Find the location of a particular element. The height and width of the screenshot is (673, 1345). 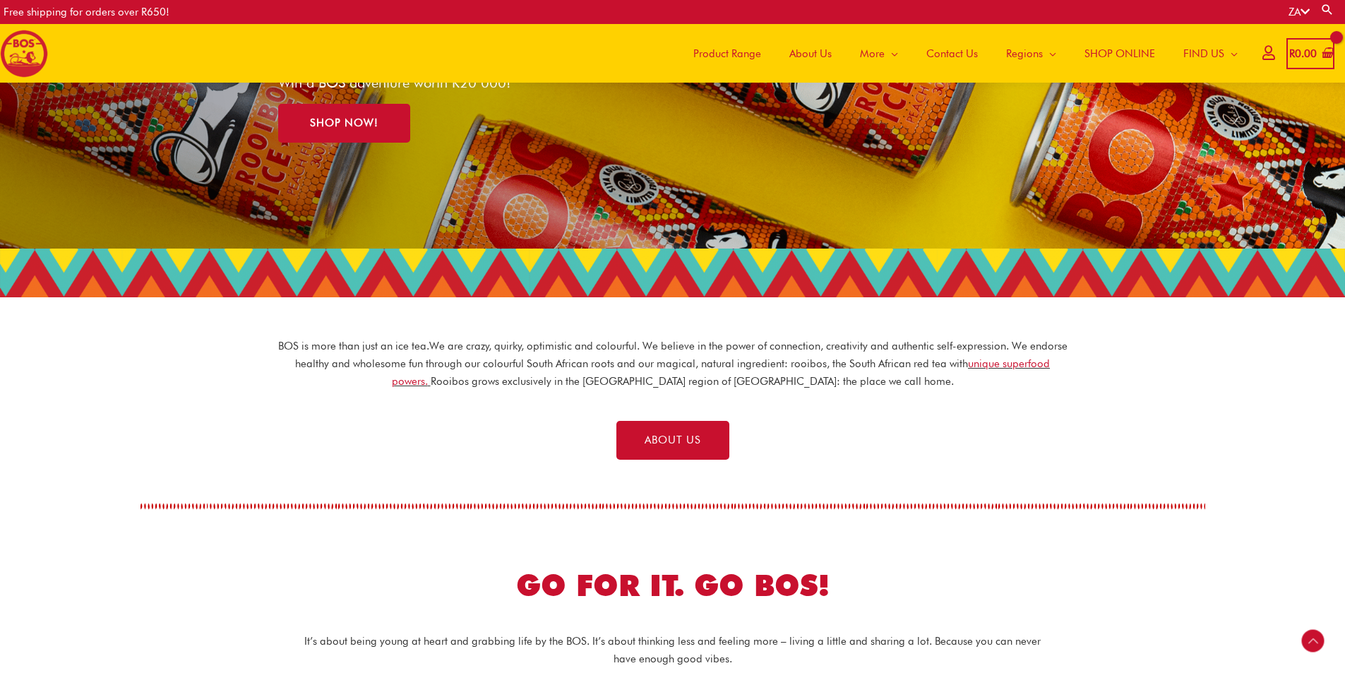

span: SHOP NOW! is located at coordinates (344, 123).